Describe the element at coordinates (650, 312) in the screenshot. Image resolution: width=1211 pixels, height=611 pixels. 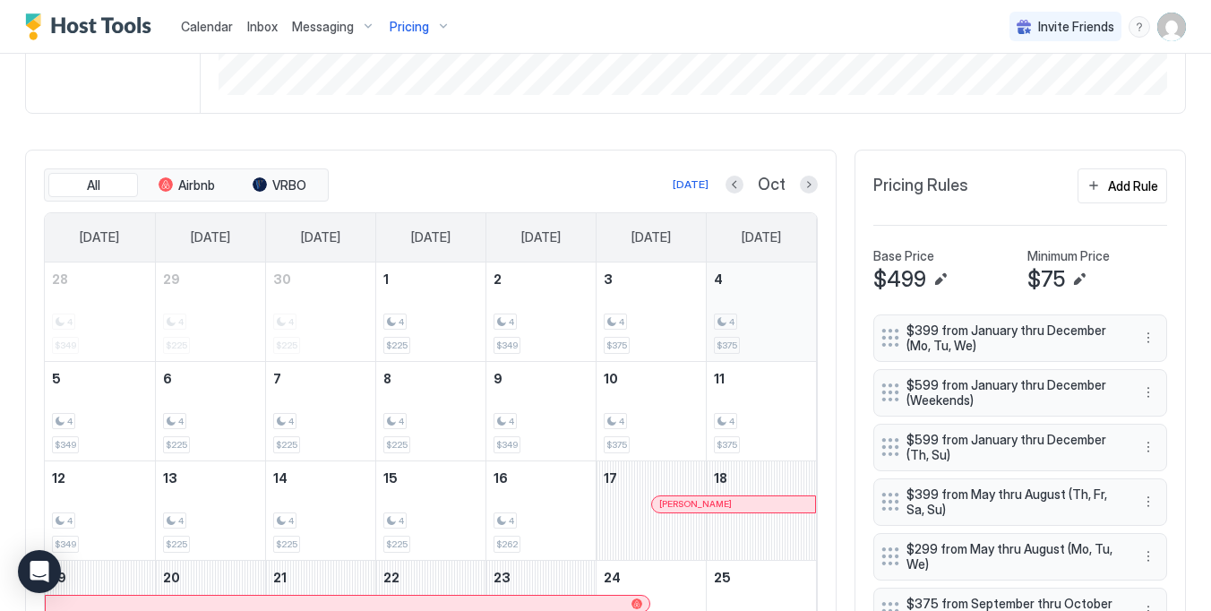
I see `td: October 3, 2025` at that location.